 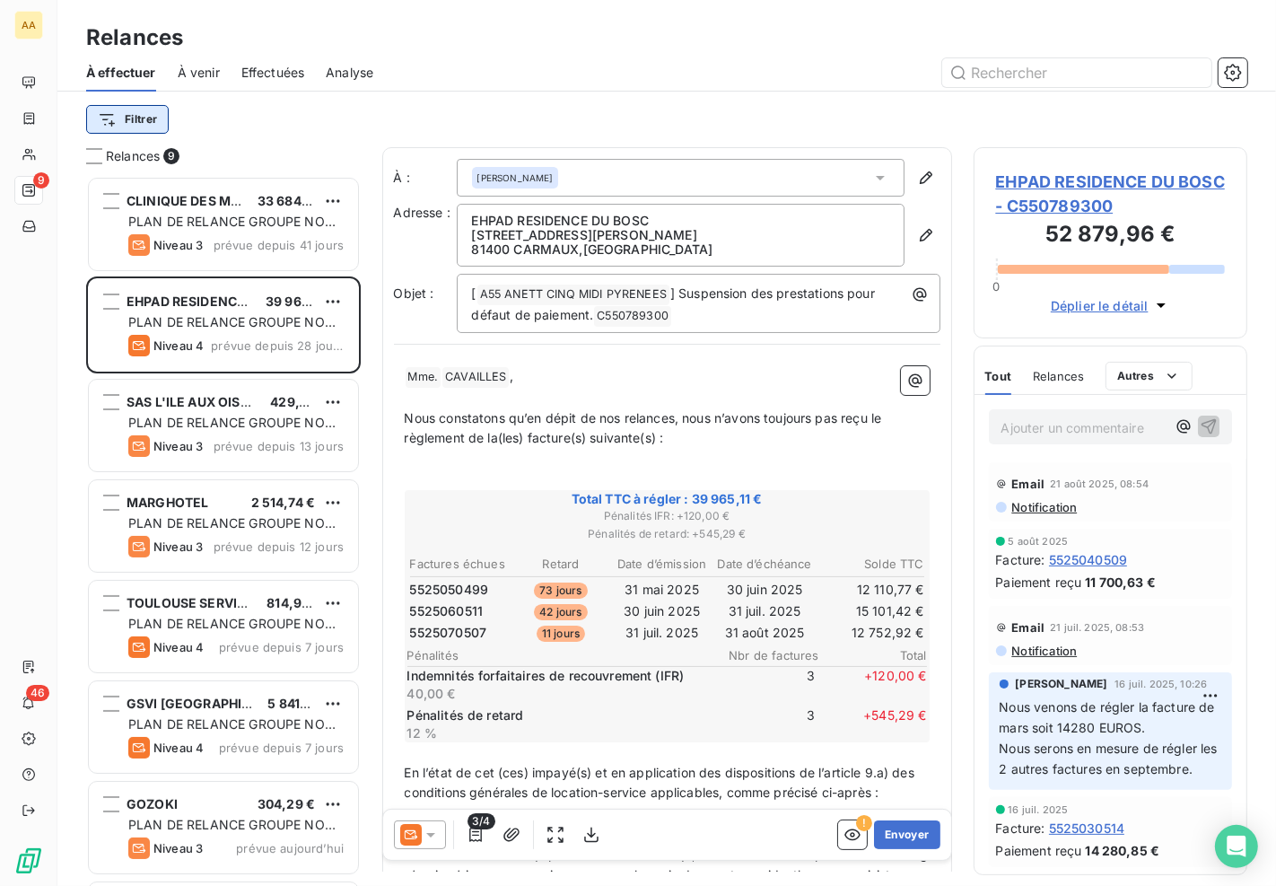 I want to click on span: 42 jours, so click(x=560, y=612).